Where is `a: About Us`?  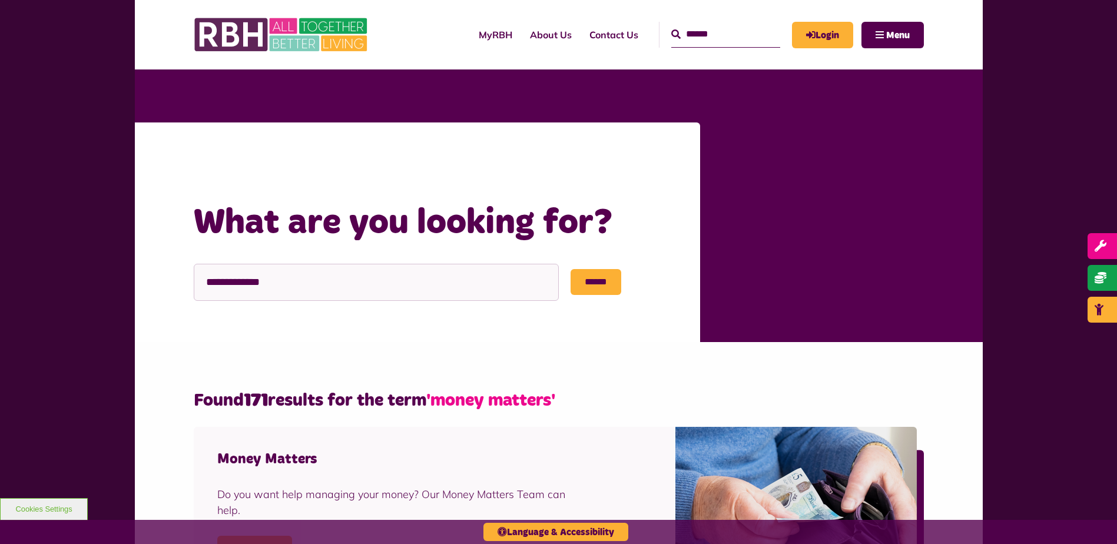
a: About Us is located at coordinates (551, 35).